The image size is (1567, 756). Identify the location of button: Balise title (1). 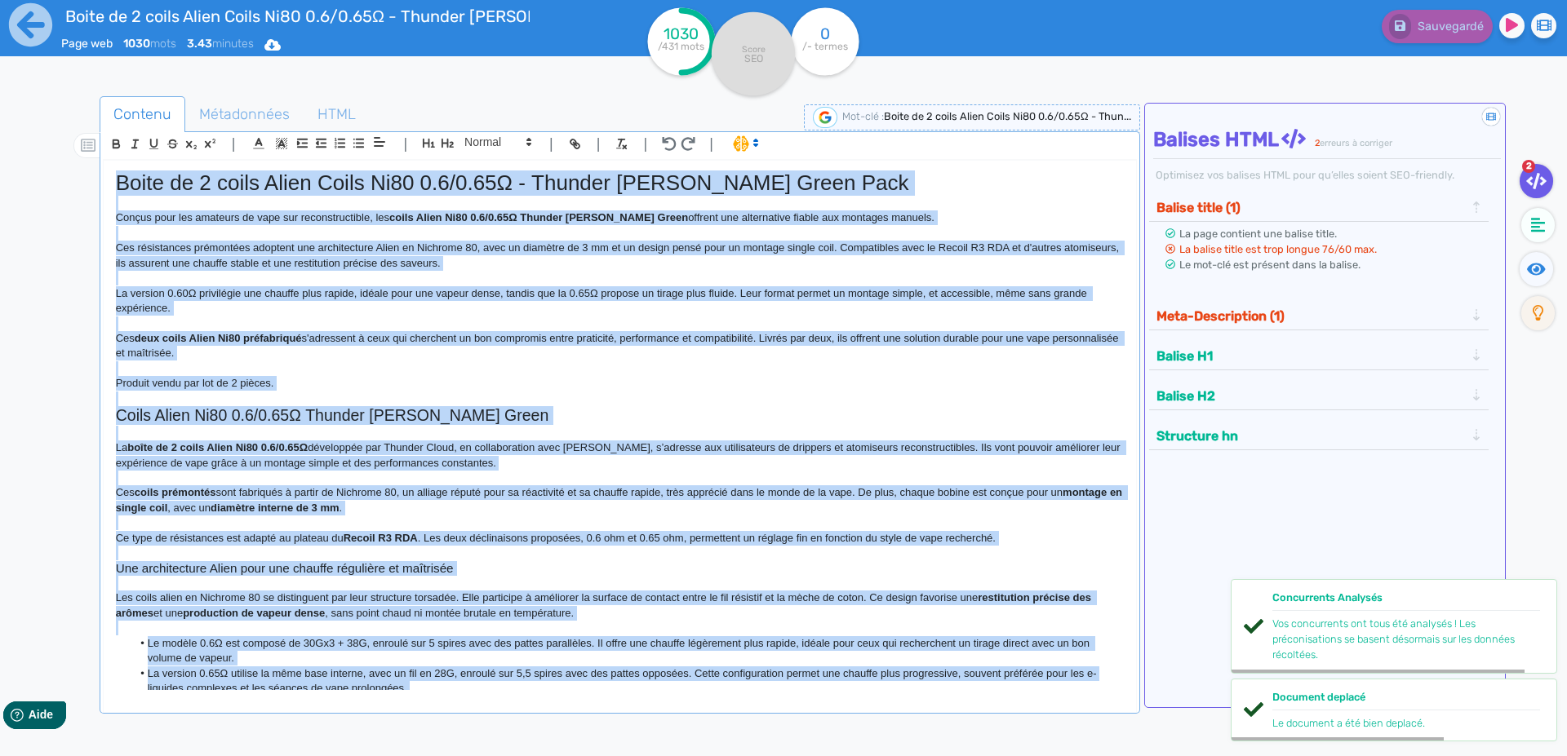
(1310, 207).